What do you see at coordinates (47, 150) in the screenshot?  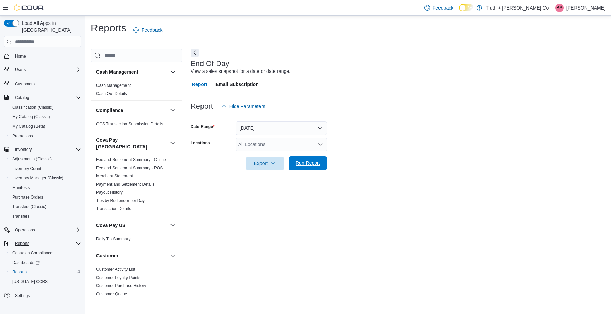 I see `span: Inventory` at bounding box center [47, 150].